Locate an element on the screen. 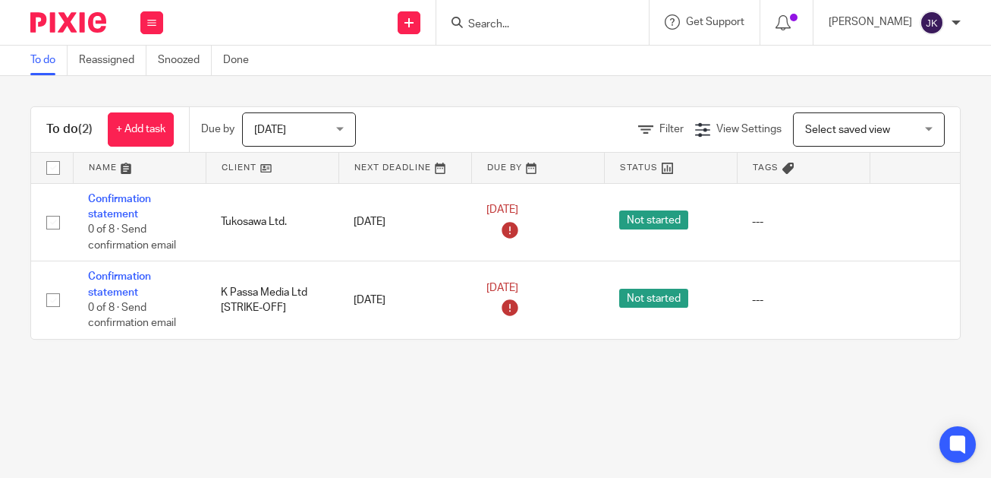 The width and height of the screenshot is (991, 478). span: Select saved view is located at coordinates (848, 130).